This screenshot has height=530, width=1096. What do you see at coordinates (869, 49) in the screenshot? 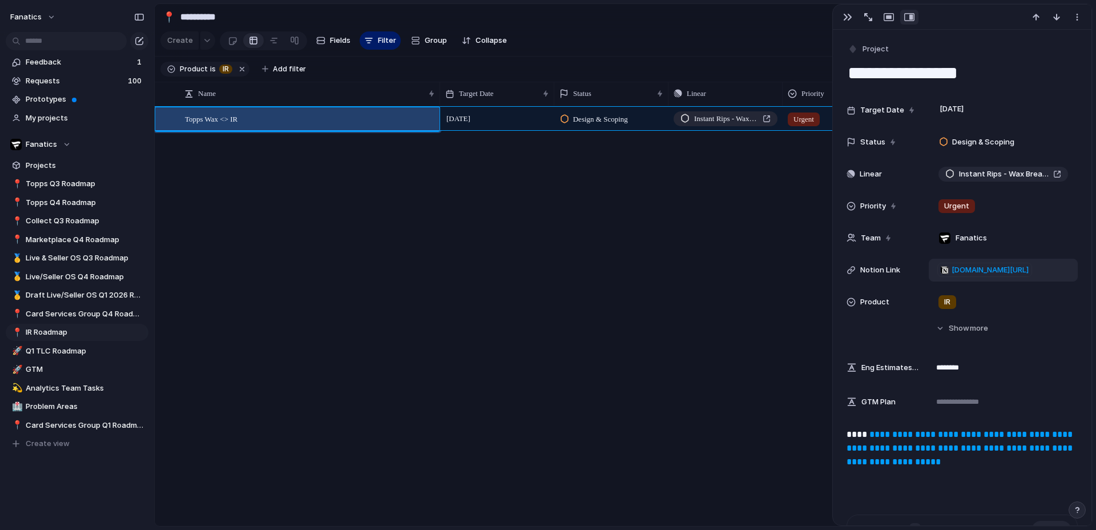
I see `button: Project` at bounding box center [869, 49].